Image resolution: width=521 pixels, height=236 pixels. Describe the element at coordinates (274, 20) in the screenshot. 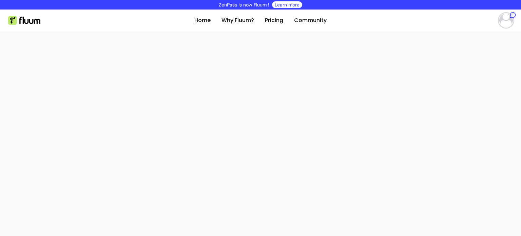

I see `a: Pricing` at that location.